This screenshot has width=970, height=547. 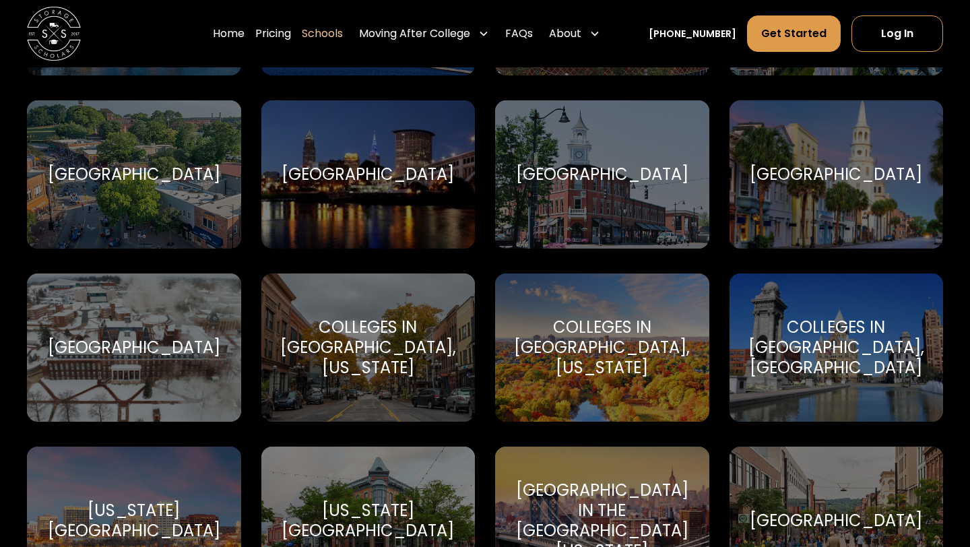 What do you see at coordinates (228, 34) in the screenshot?
I see `a: Home` at bounding box center [228, 34].